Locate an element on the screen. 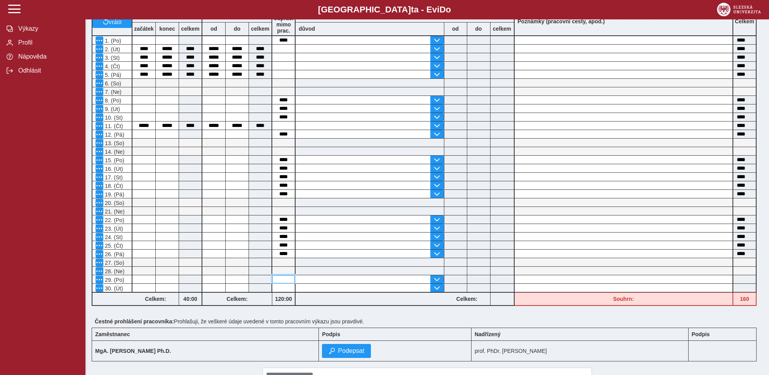 This screenshot has width=769, height=375. span: 18. (Čt) is located at coordinates (113, 186).